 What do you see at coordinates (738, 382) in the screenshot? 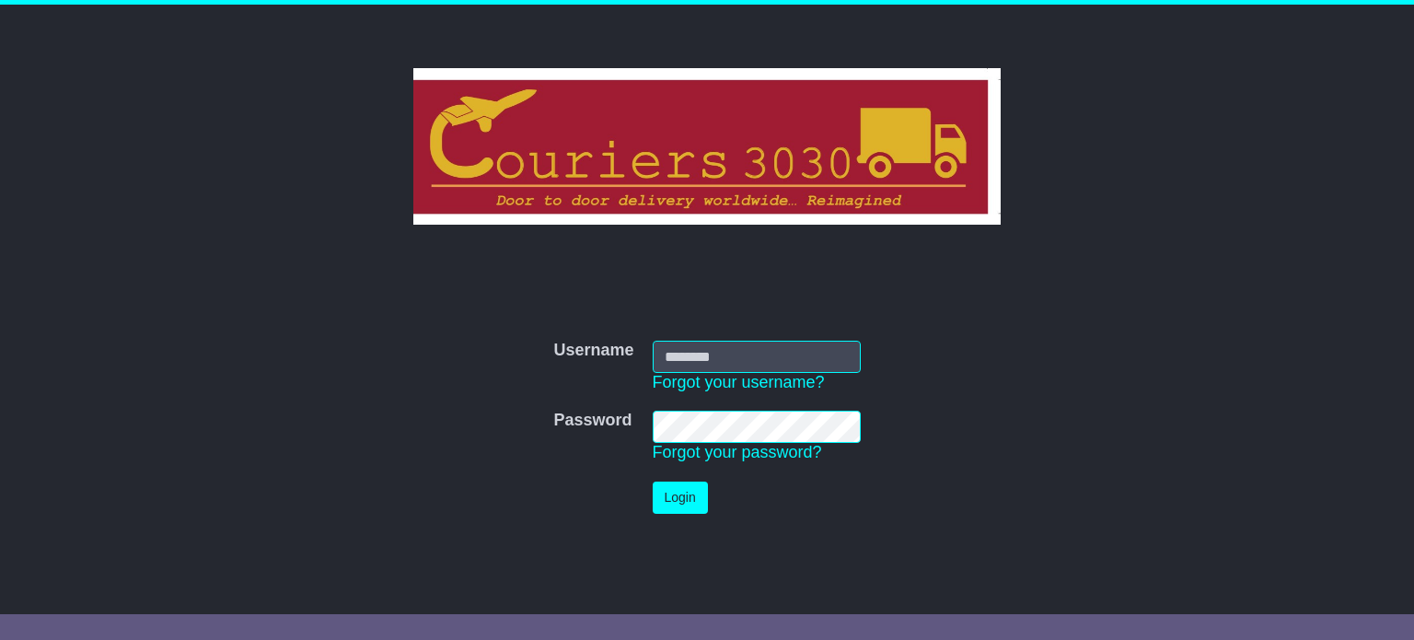
I see `a: Forgot your username?` at bounding box center [738, 382].